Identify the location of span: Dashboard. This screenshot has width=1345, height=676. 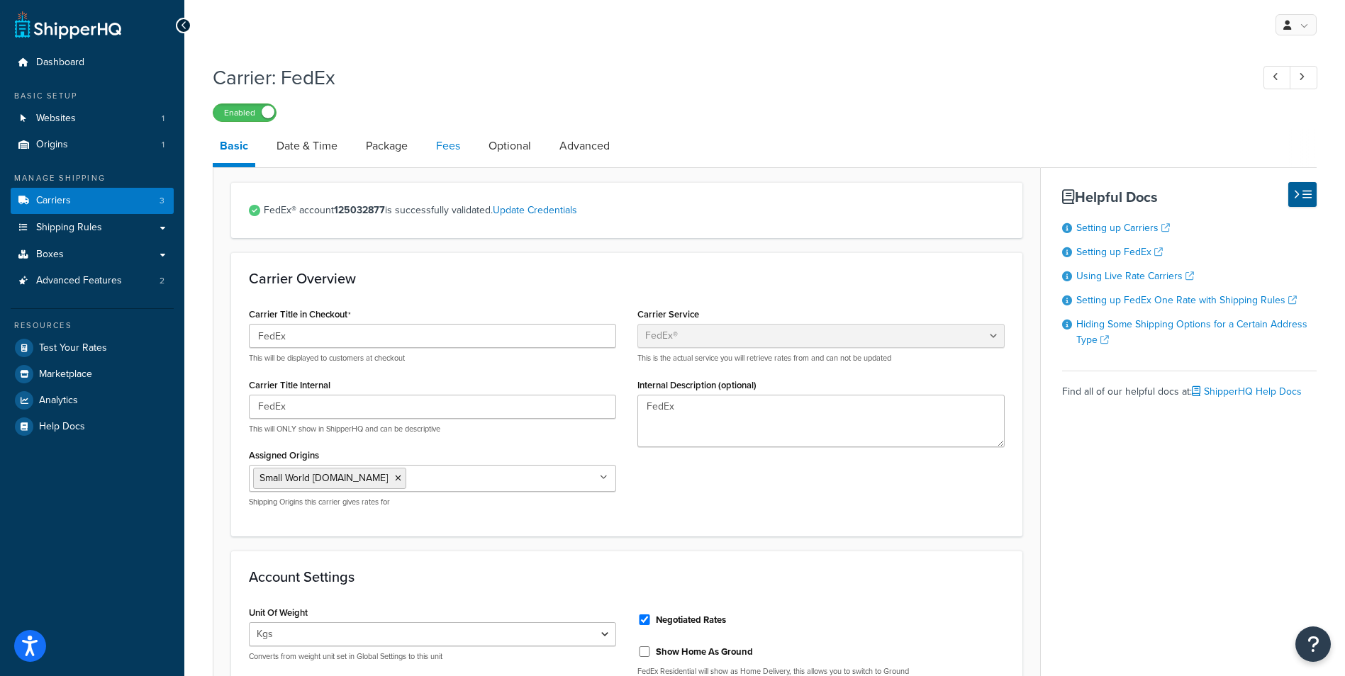
(60, 62).